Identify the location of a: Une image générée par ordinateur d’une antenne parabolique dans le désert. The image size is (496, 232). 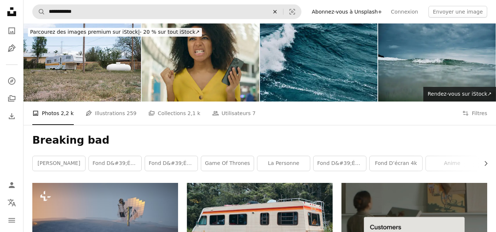
(105, 224).